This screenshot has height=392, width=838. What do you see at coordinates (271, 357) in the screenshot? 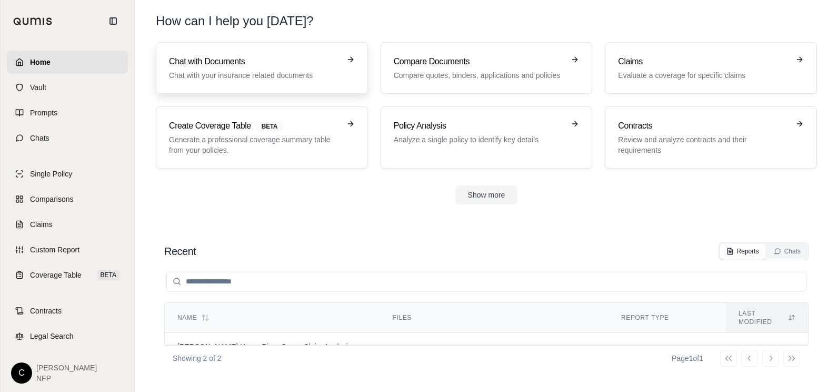
I see `span: Jimmar v. Home River Group Claim Analysis against Chubb Professional Enterprise Risk Management P...` at bounding box center [271, 357].